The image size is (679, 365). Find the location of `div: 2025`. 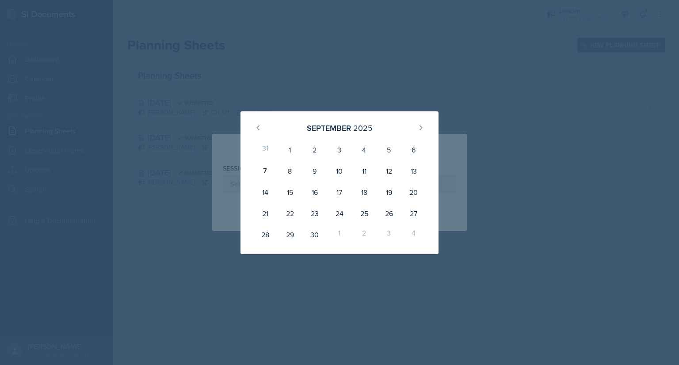

div: 2025 is located at coordinates (363, 128).